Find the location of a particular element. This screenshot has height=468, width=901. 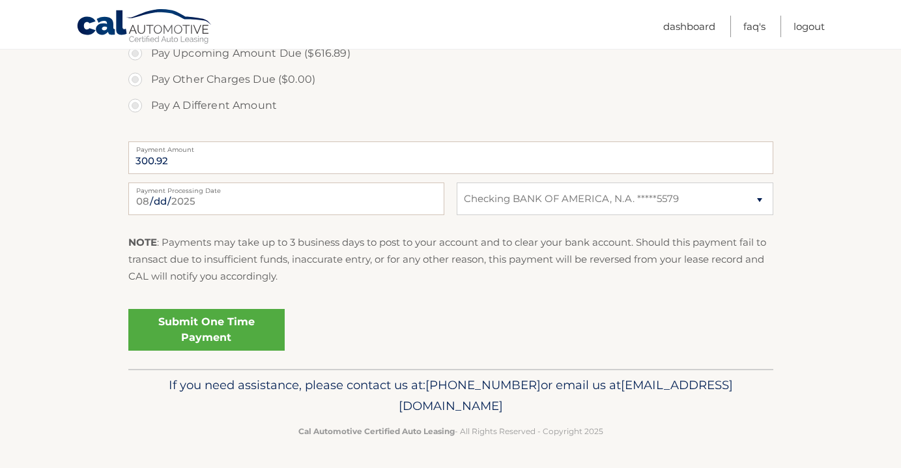

p: - All Rights Reserved - Copyright 2025 is located at coordinates (451, 430).